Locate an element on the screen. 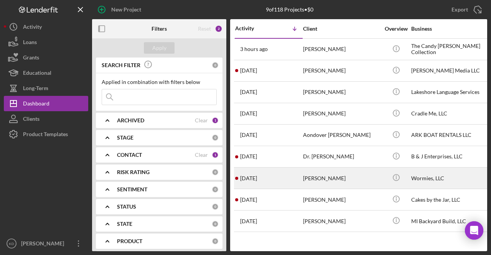  button: Product Templates is located at coordinates (46, 134).